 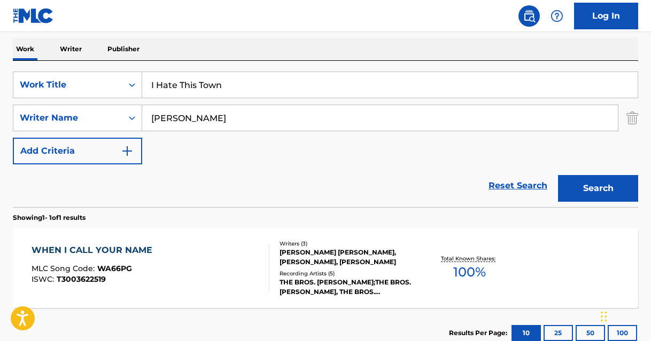 I want to click on img: MLC Logo, so click(x=33, y=15).